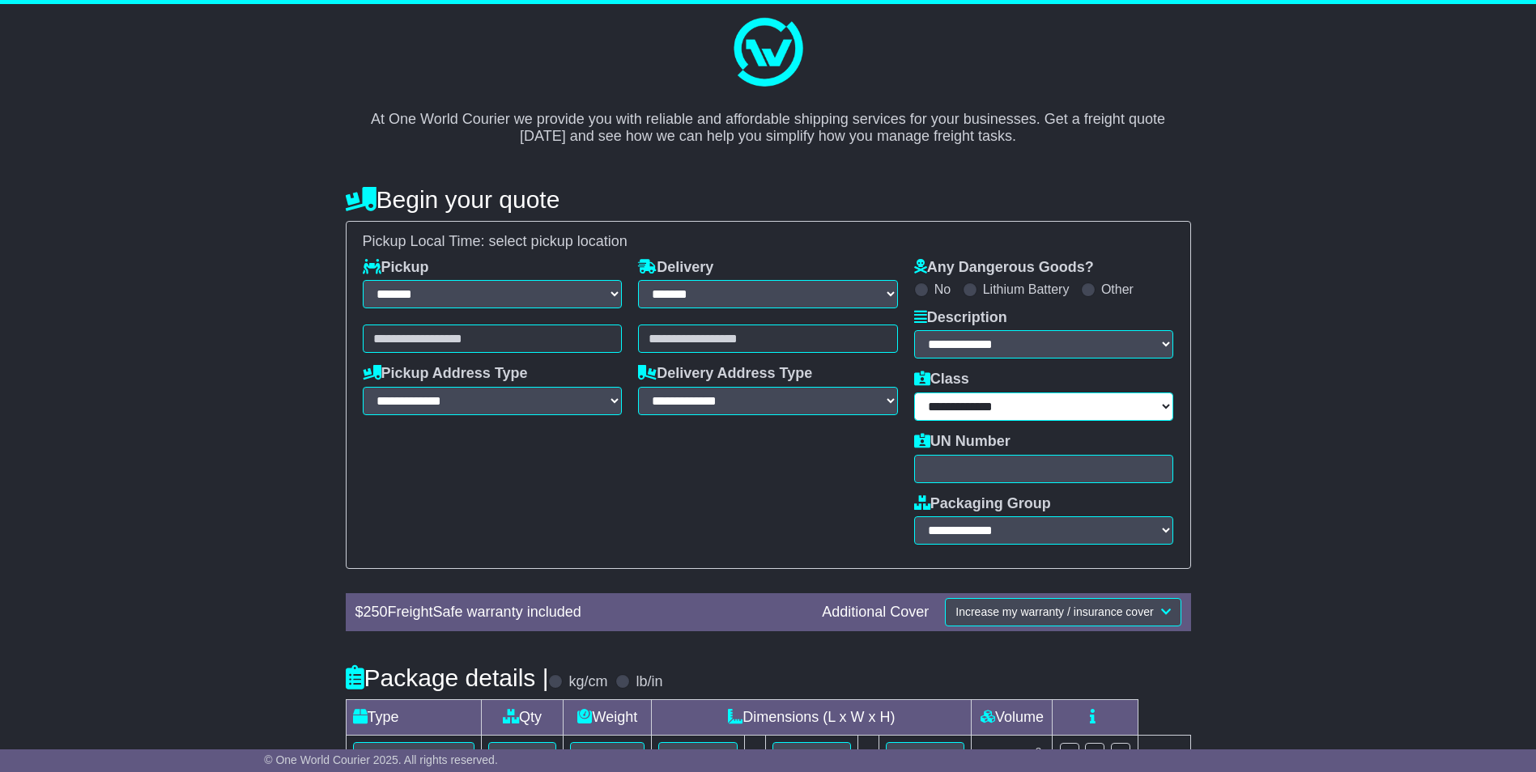  What do you see at coordinates (413, 718) in the screenshot?
I see `td: Type` at bounding box center [413, 718].